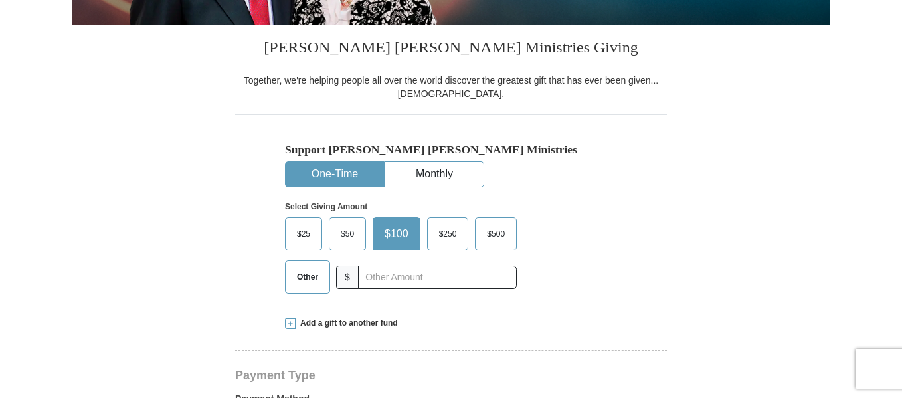  What do you see at coordinates (451, 375) in the screenshot?
I see `h4: Payment Type` at bounding box center [451, 375].